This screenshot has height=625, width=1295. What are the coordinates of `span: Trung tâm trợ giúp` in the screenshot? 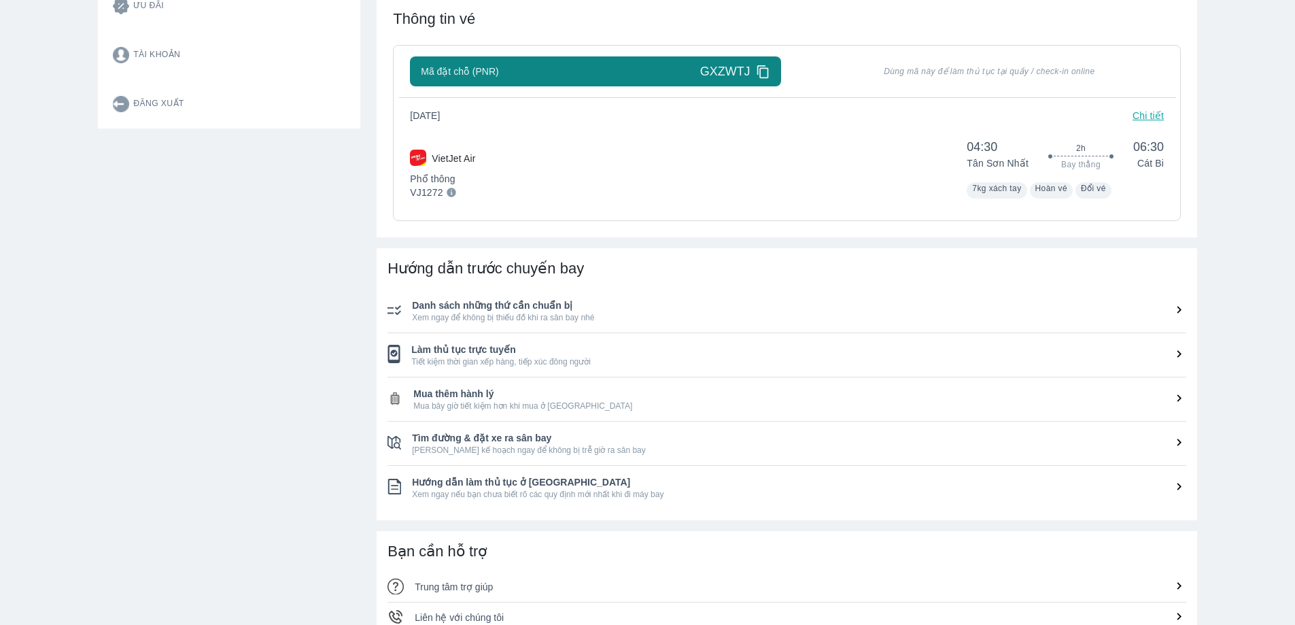 It's located at (453, 587).